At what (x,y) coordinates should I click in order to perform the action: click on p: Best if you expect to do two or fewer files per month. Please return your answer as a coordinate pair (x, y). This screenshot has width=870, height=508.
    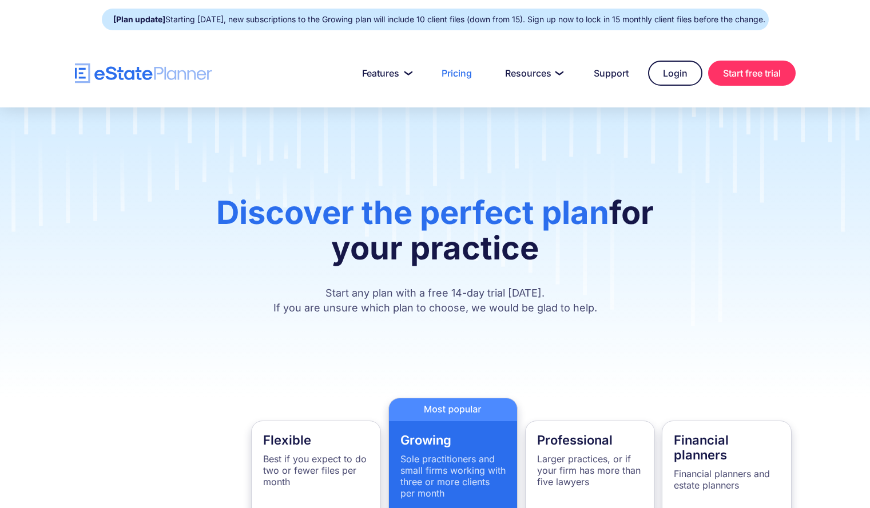
    Looking at the image, I should click on (316, 470).